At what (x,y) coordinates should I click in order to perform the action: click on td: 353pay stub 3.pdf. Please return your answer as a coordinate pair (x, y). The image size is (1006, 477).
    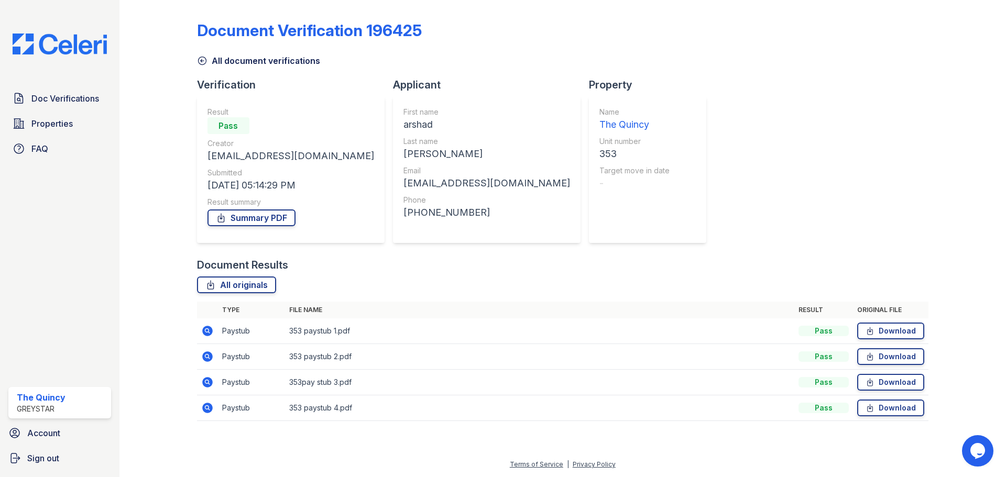
    Looking at the image, I should click on (540, 382).